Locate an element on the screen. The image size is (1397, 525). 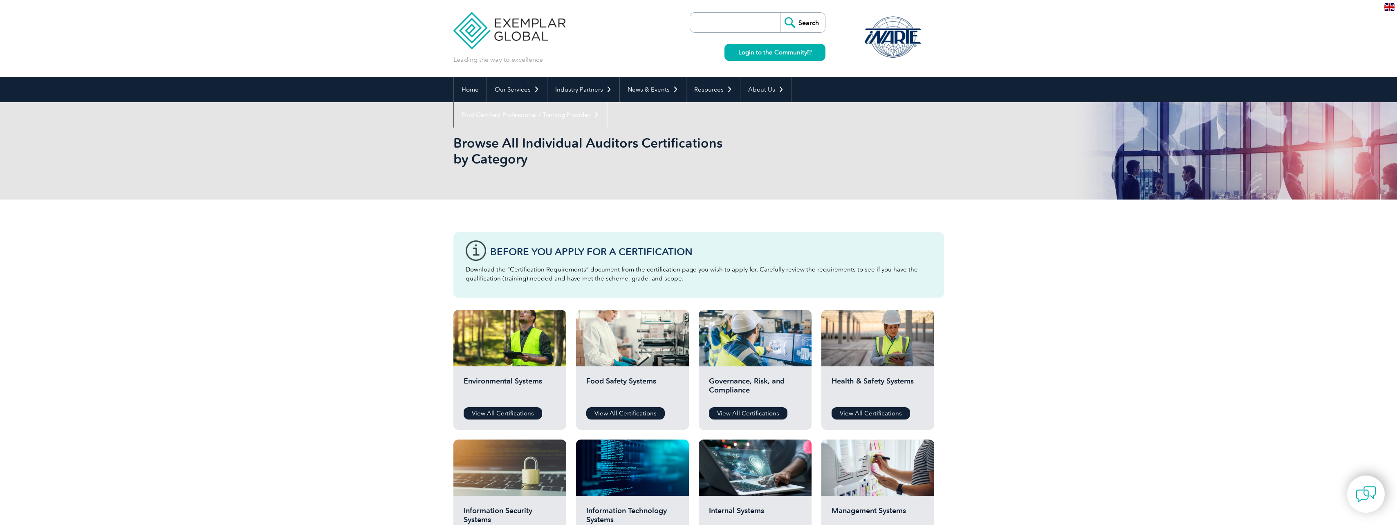
img: open_square.png is located at coordinates (809, 52).